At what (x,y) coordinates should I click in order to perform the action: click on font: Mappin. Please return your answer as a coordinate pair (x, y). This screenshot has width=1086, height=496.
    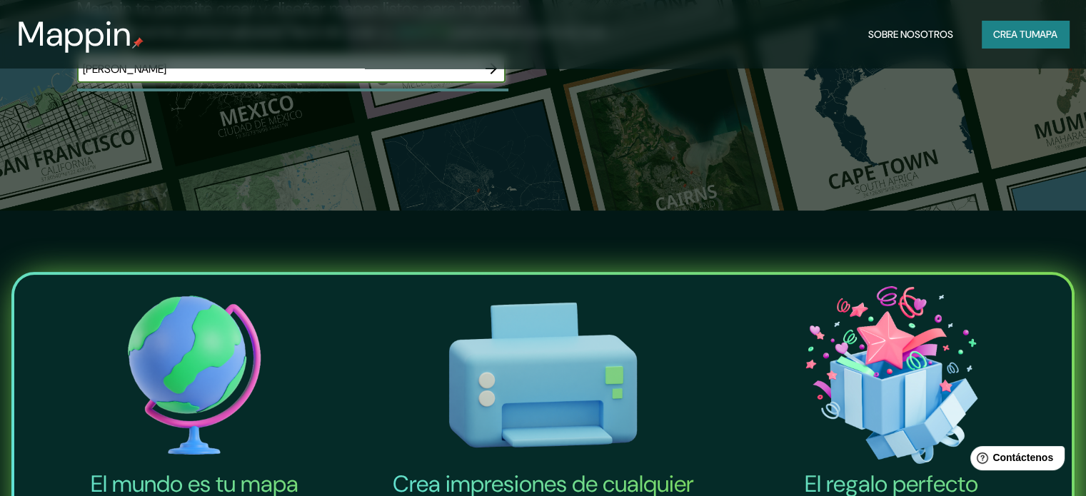
    Looking at the image, I should click on (74, 34).